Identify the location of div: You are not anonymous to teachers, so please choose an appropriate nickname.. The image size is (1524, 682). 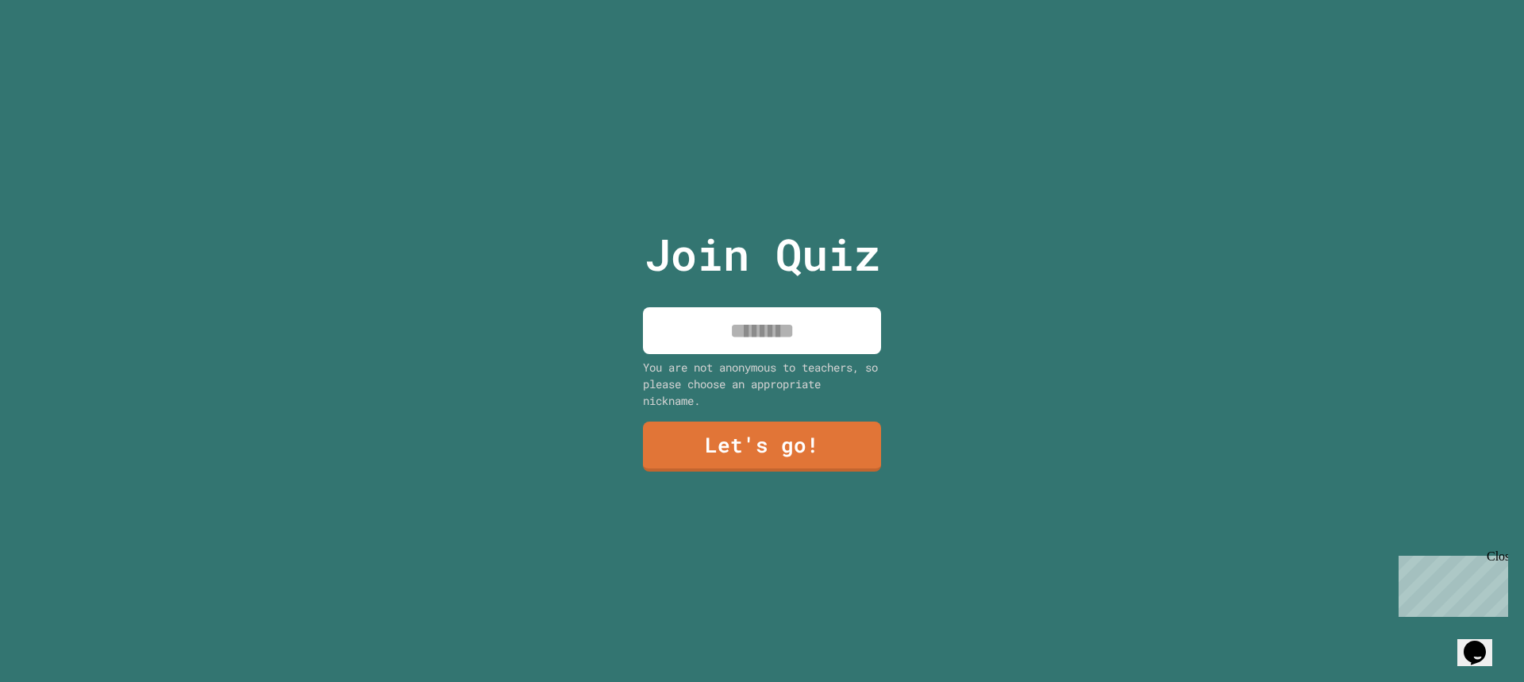
(762, 384).